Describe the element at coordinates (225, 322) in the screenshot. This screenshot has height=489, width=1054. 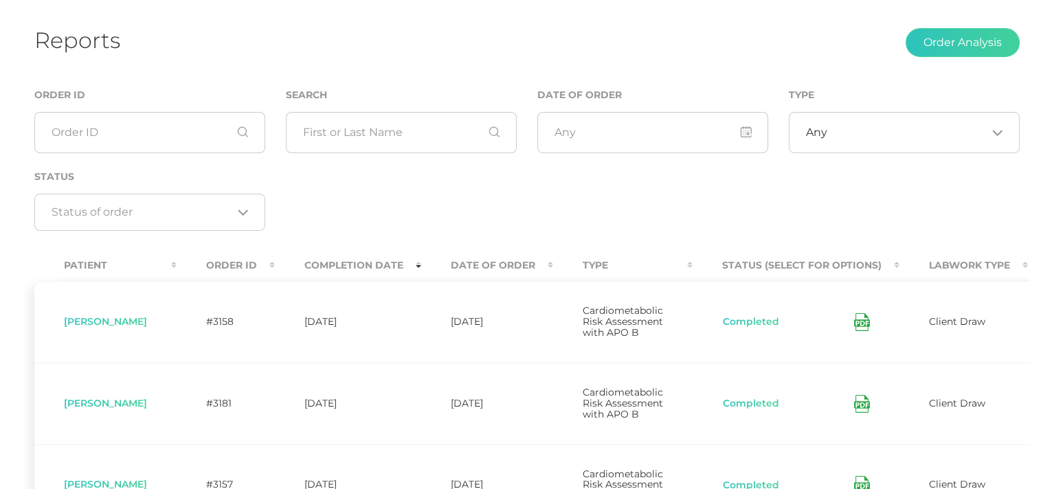
I see `td: #3158` at that location.